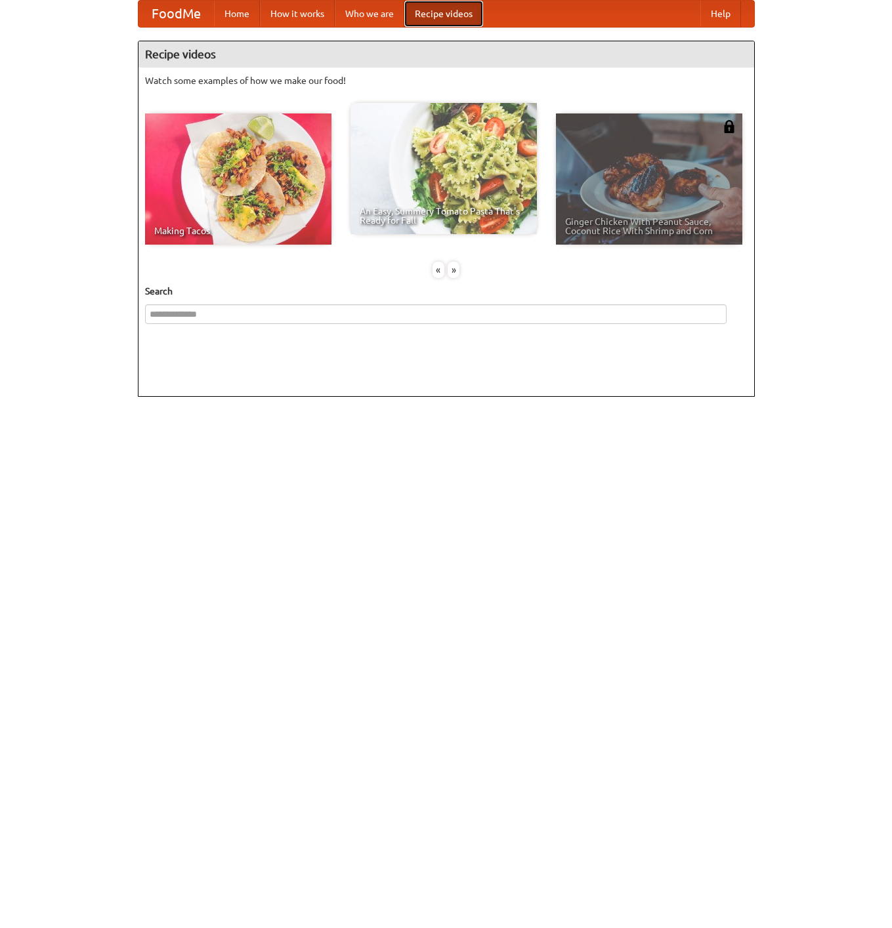 This screenshot has width=892, height=928. What do you see at coordinates (729, 127) in the screenshot?
I see `img: 483408.png` at bounding box center [729, 127].